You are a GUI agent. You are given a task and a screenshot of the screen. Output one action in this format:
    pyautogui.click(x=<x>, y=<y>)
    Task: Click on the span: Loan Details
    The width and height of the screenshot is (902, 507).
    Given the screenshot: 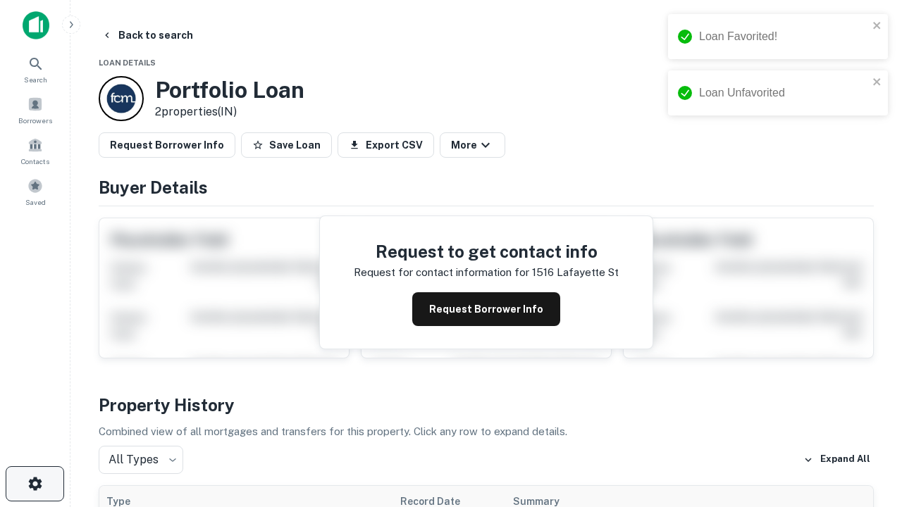 What is the action you would take?
    pyautogui.click(x=127, y=63)
    